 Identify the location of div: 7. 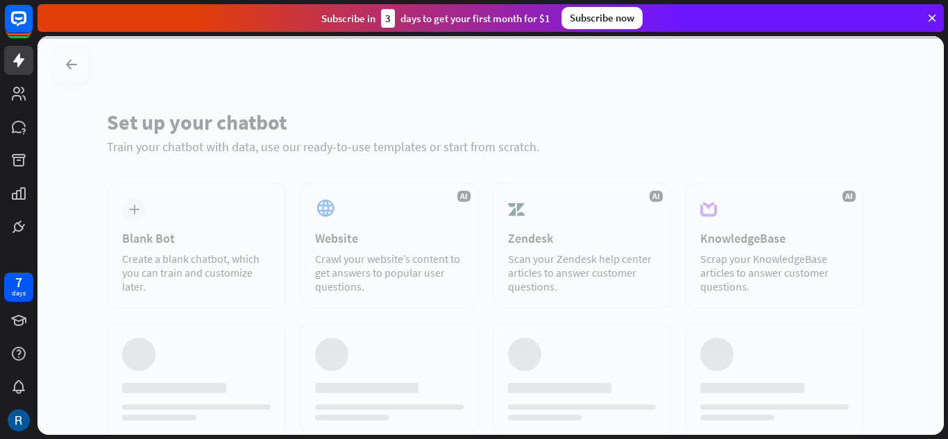
(19, 283).